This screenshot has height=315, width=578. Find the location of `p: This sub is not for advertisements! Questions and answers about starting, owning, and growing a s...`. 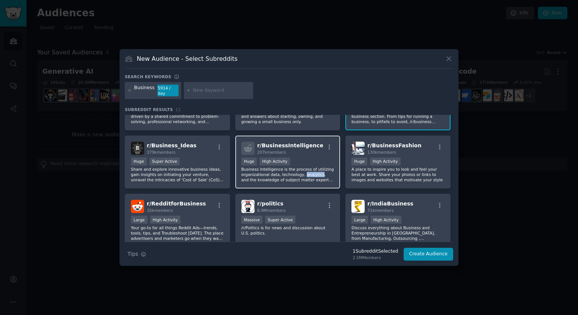

p: This sub is not for advertisements! Questions and answers about starting, owning, and growing a s... is located at coordinates (288, 116).